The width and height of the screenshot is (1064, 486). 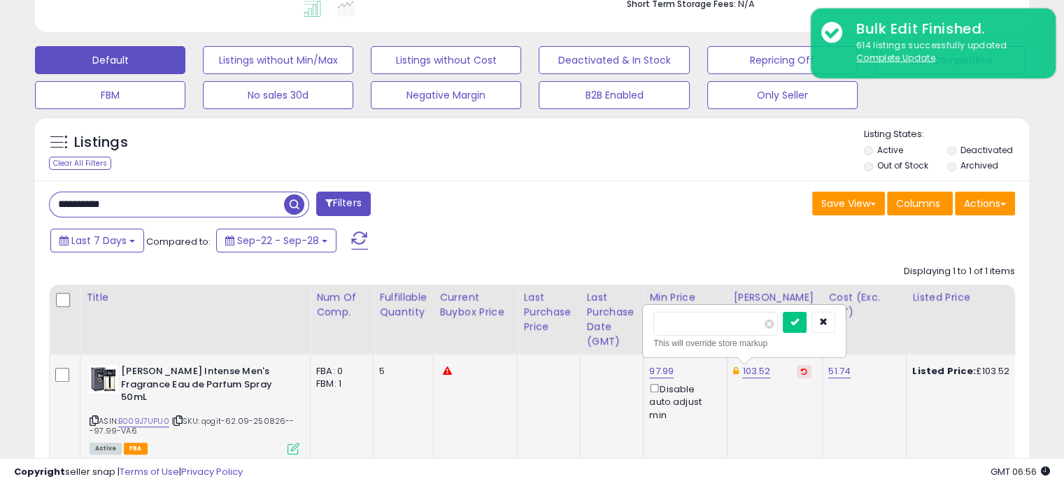 What do you see at coordinates (782, 95) in the screenshot?
I see `button: Only Seller` at bounding box center [782, 95].